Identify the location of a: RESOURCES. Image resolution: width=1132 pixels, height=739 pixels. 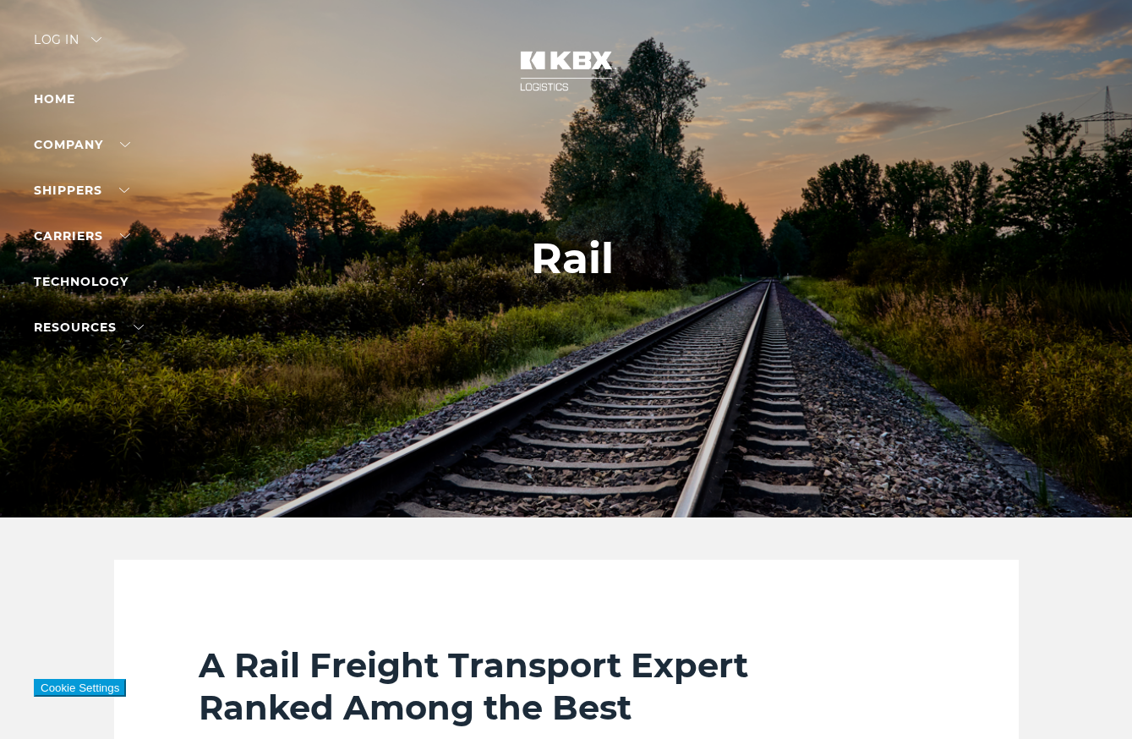
(89, 327).